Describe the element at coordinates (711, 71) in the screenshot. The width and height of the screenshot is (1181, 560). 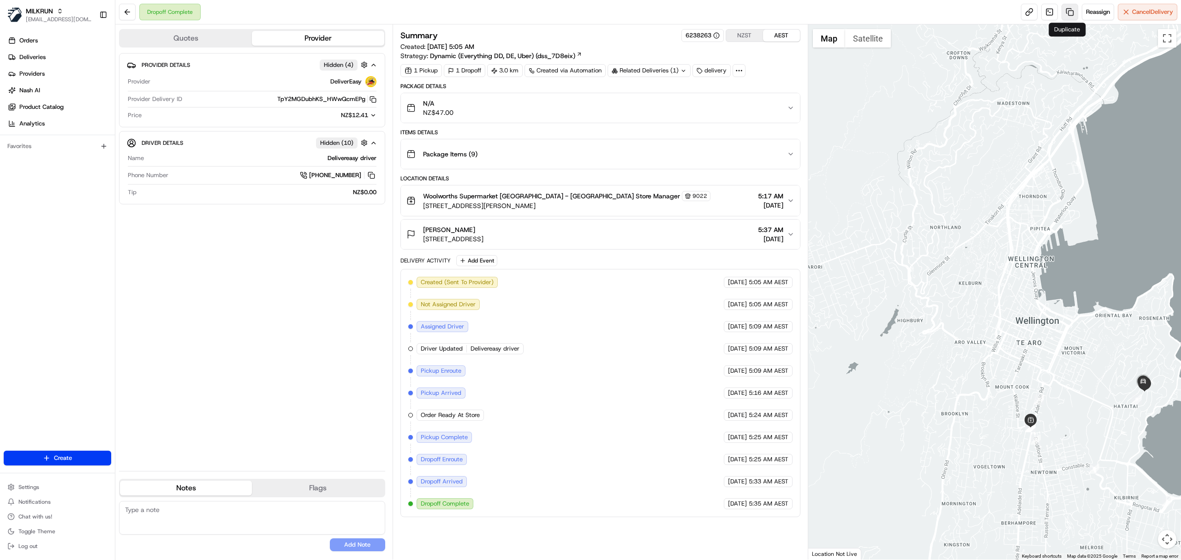
I see `div: delivery` at that location.